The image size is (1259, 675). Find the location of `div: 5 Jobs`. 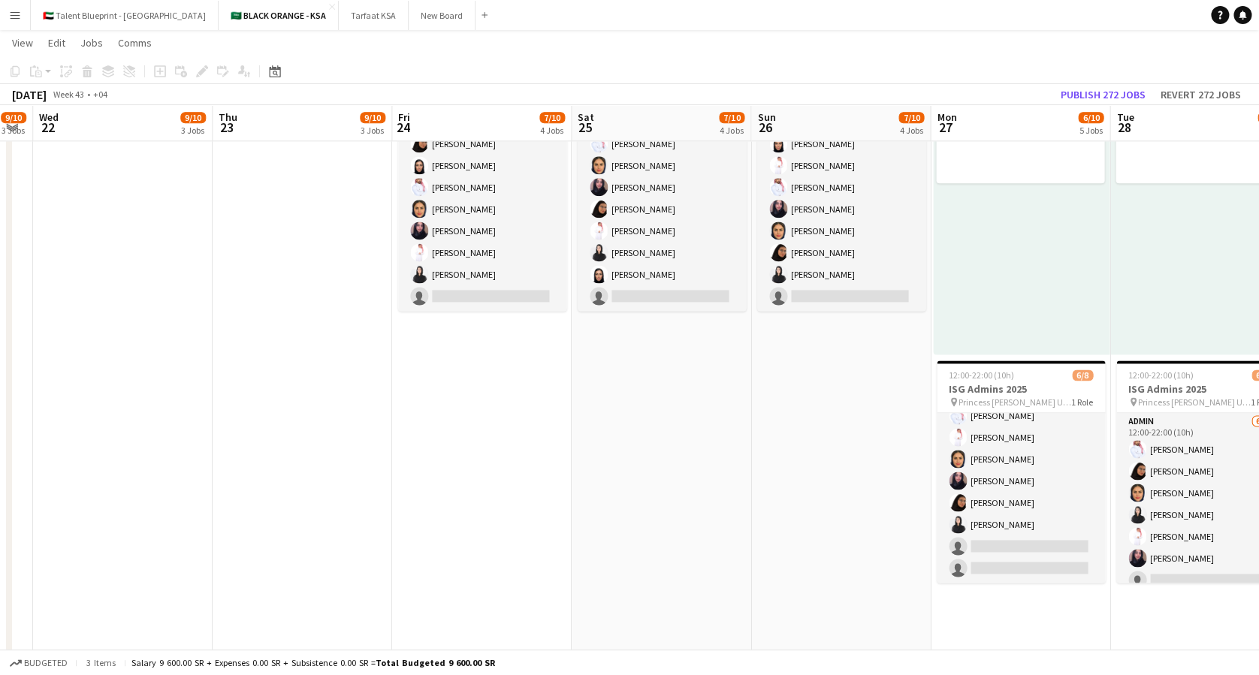

div: 5 Jobs is located at coordinates (1091, 130).